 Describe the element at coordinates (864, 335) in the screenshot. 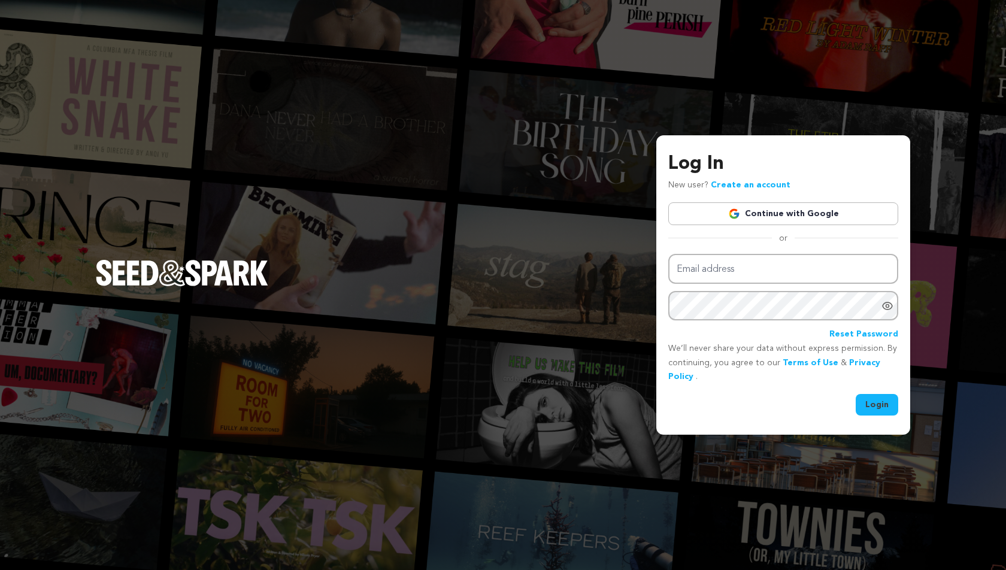

I see `a: Reset Password` at that location.